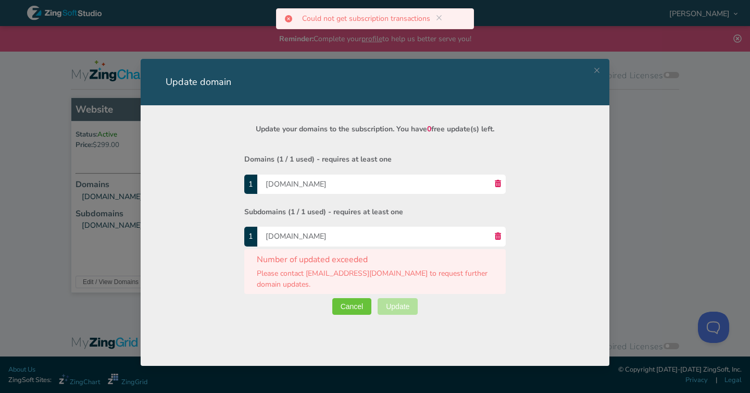 Image resolution: width=750 pixels, height=393 pixels. Describe the element at coordinates (375, 129) in the screenshot. I see `h4: Update your domains to the subscription. You have free update(s) left.` at that location.